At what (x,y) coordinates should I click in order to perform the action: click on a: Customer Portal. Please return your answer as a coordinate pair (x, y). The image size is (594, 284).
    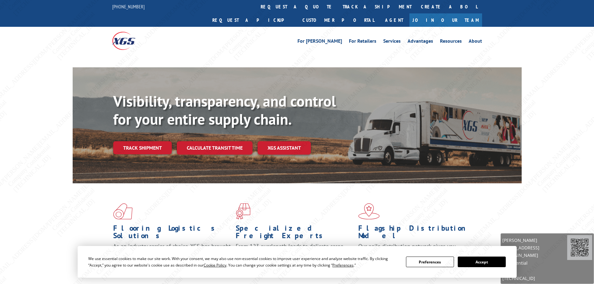
    Looking at the image, I should click on (338, 20).